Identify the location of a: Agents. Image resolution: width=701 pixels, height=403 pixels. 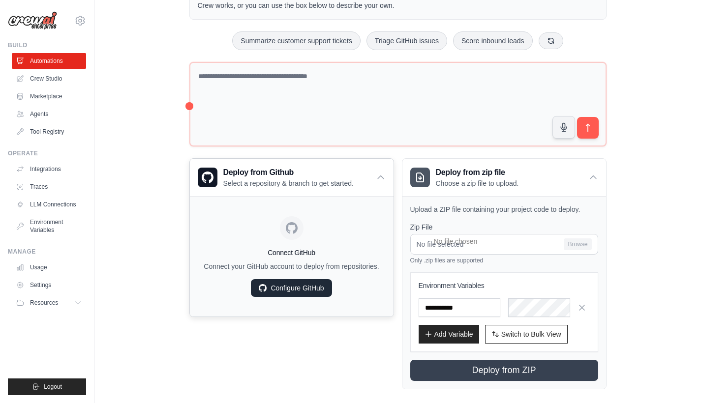
(49, 114).